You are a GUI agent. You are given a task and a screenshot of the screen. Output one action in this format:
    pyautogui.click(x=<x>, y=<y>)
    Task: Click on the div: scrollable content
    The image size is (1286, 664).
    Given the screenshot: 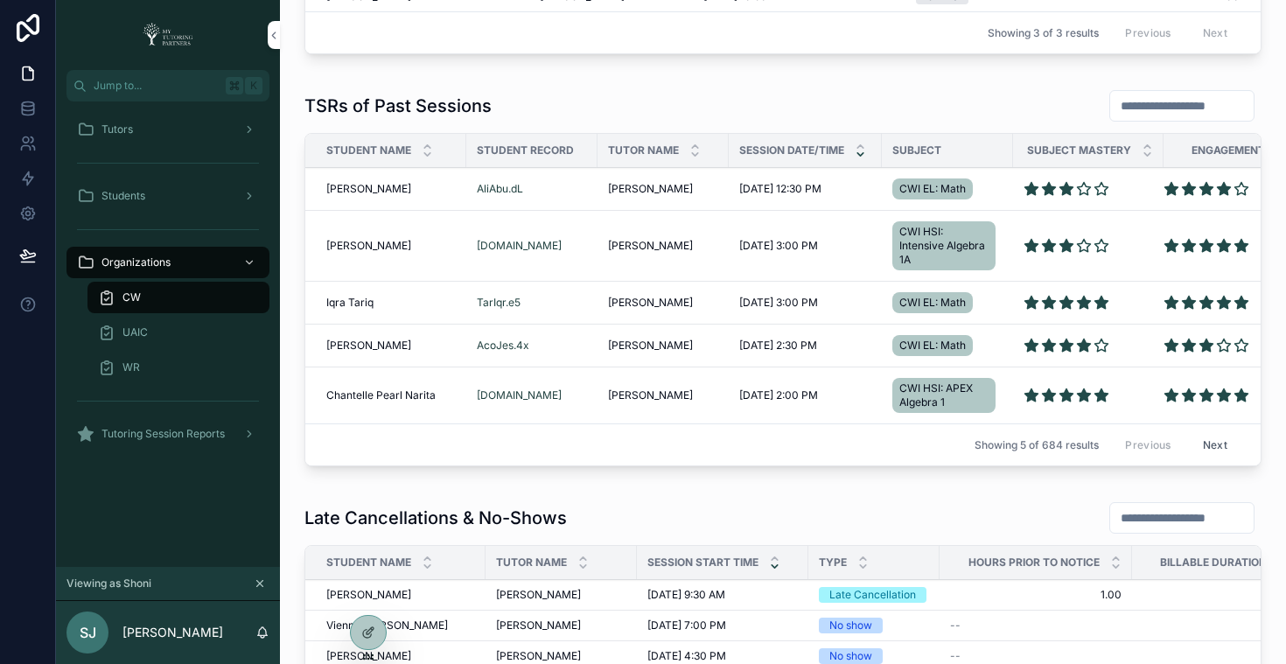 What is the action you would take?
    pyautogui.click(x=168, y=287)
    